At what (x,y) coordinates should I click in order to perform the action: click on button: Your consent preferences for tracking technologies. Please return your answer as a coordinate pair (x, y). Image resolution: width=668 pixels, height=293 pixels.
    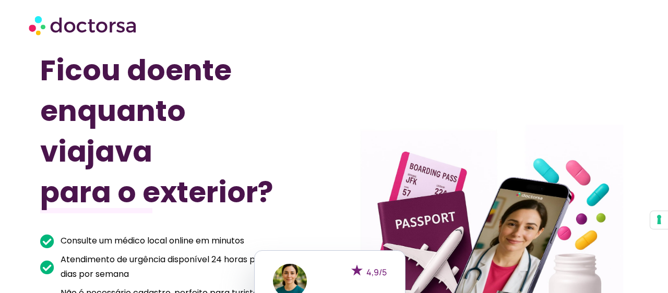
    Looking at the image, I should click on (659, 220).